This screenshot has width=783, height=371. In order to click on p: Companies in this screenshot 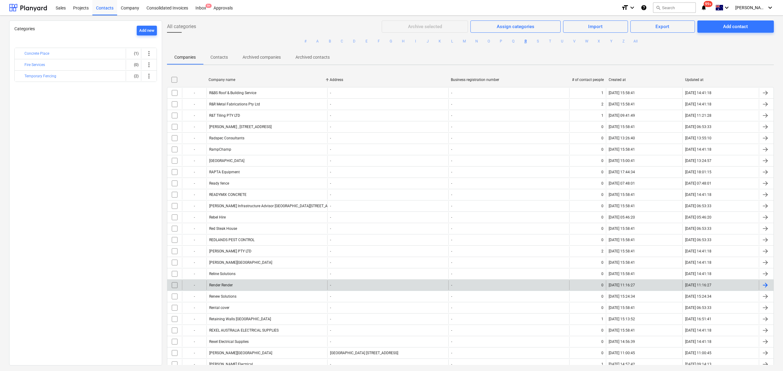, I will do `click(185, 57)`.